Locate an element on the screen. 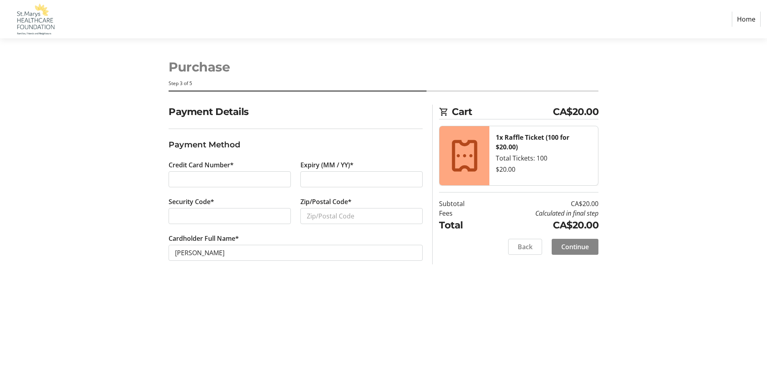  input: Zip/Postal Code is located at coordinates (362, 216).